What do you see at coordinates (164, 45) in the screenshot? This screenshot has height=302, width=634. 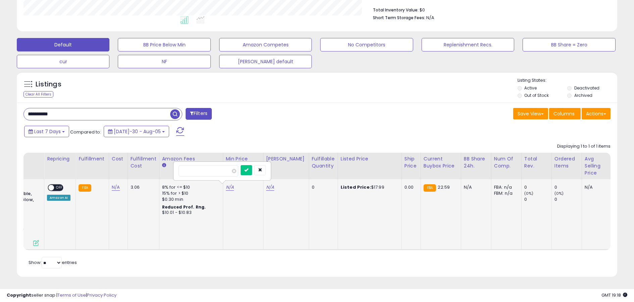 I see `button: BB Price Below Min` at bounding box center [164, 45].